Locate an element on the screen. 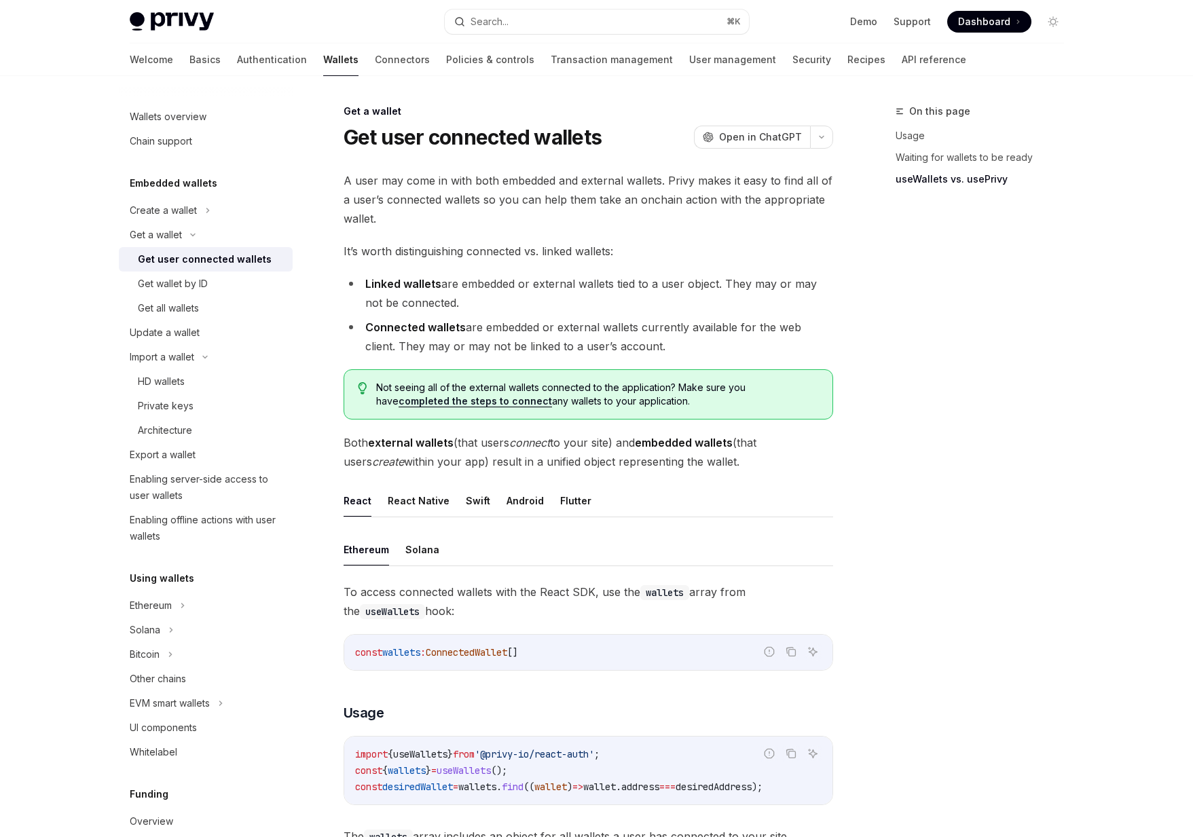  div: HD wallets is located at coordinates (161, 382).